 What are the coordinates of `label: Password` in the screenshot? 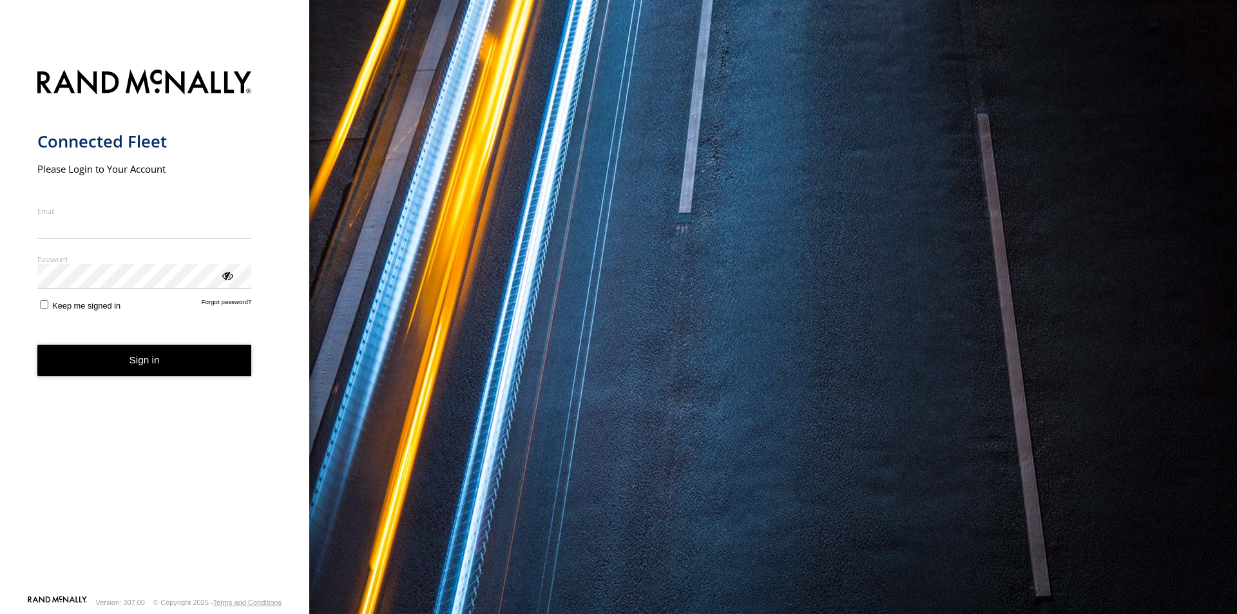 It's located at (144, 259).